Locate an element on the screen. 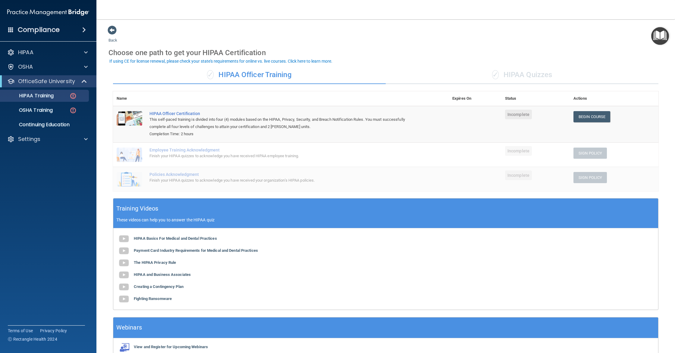 This screenshot has height=353, width=675. div: This self-paced training is divided into four (4) modules based on the HIPAA, Privacy, Security, ... is located at coordinates (284, 123).